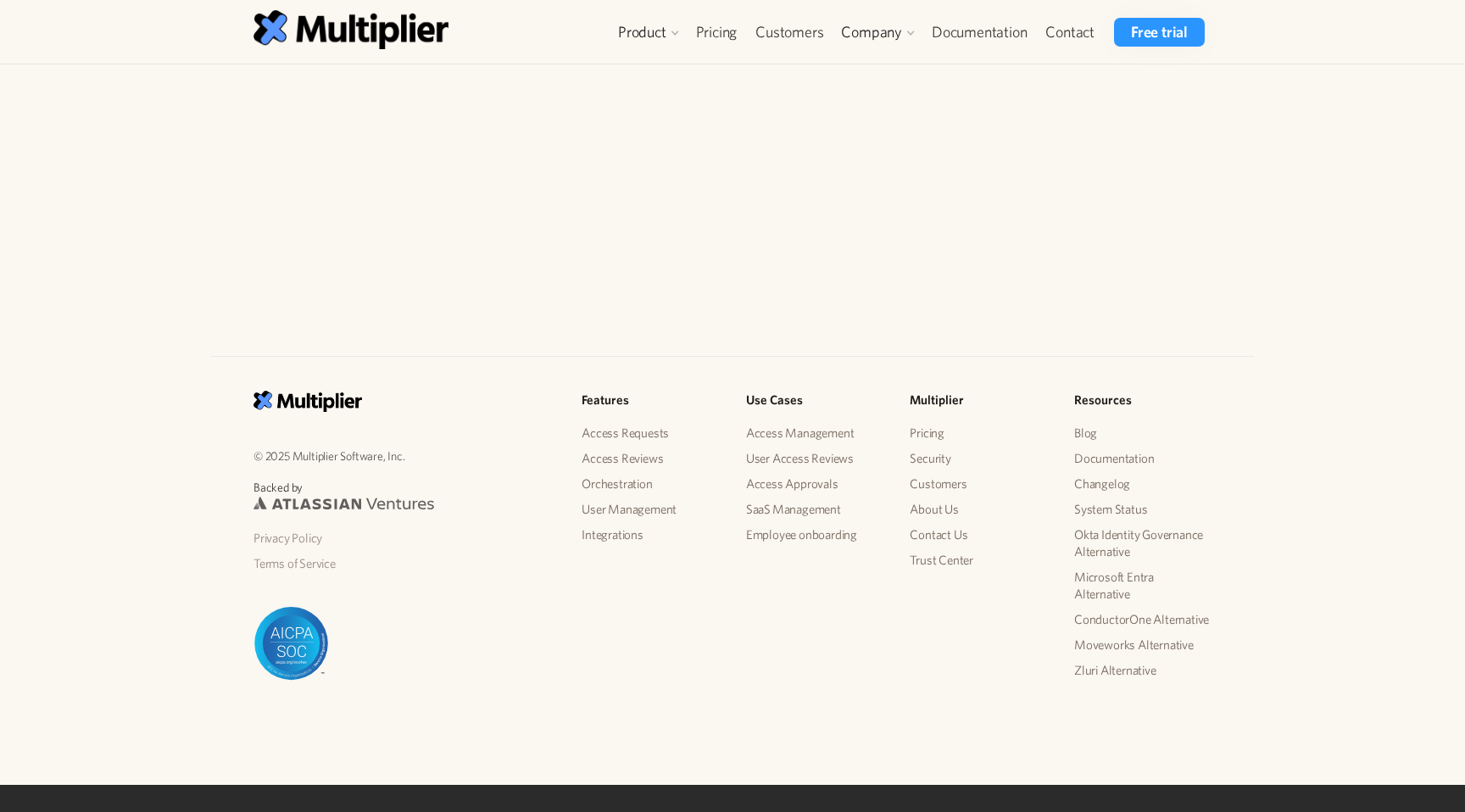 The width and height of the screenshot is (1465, 812). I want to click on a: Access Management, so click(815, 433).